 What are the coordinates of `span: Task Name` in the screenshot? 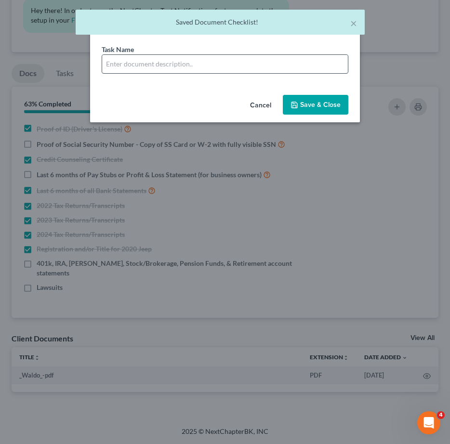 It's located at (117, 49).